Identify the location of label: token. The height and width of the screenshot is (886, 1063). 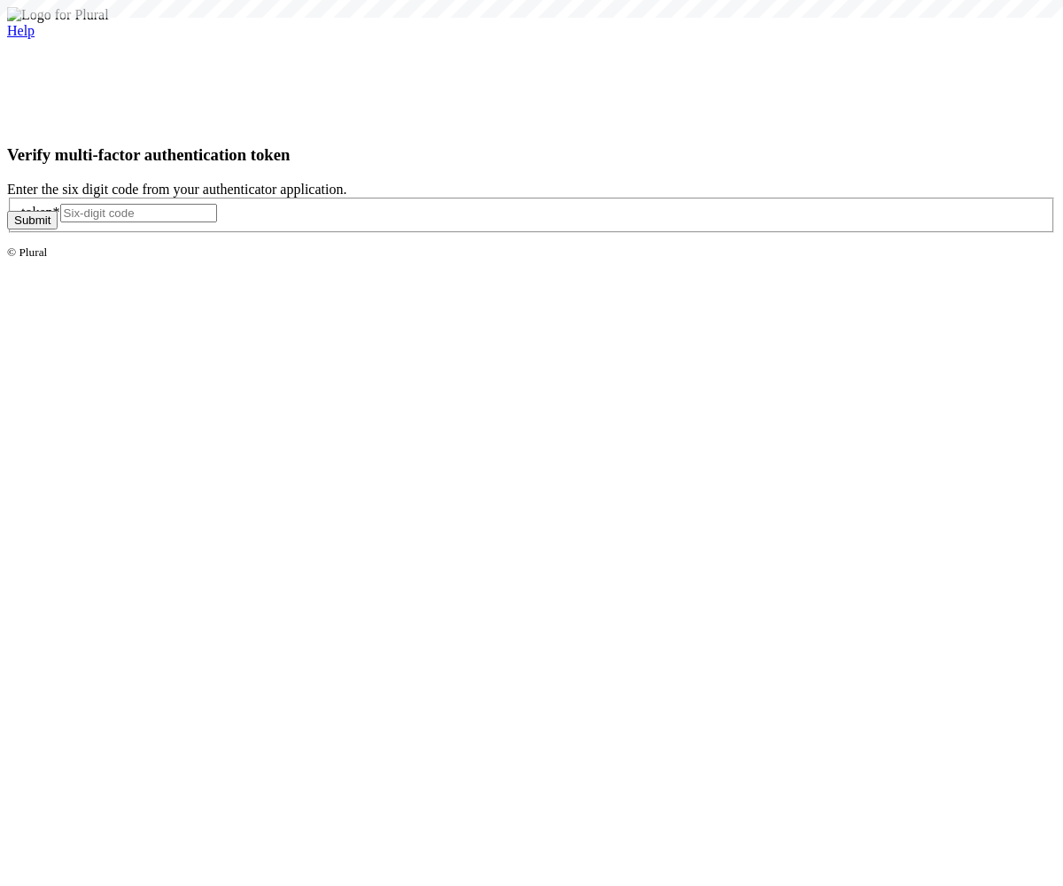
(41, 212).